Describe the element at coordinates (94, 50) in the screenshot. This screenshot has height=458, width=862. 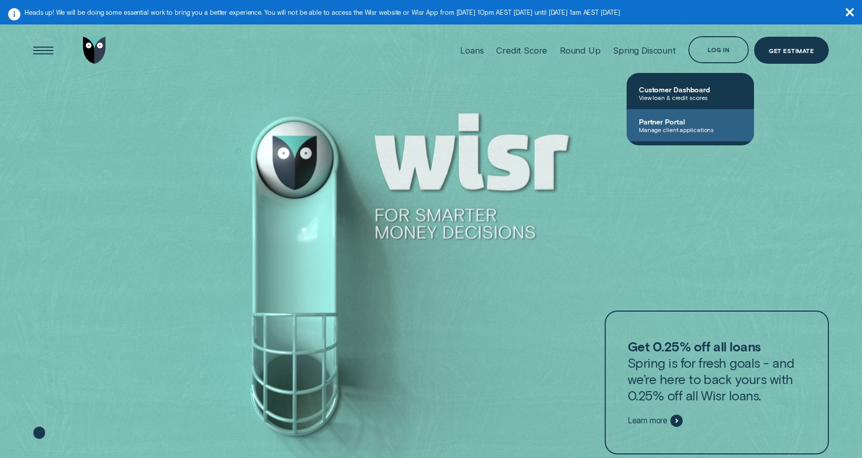
I see `a: Go to home page` at that location.